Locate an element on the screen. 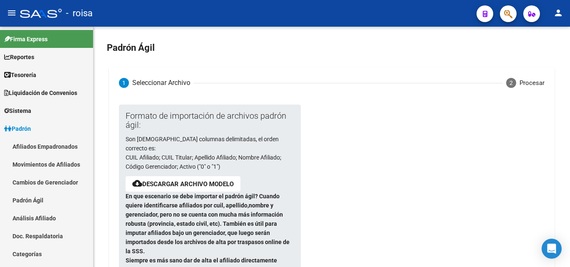 This screenshot has width=570, height=267. span: Tesorería is located at coordinates (20, 75).